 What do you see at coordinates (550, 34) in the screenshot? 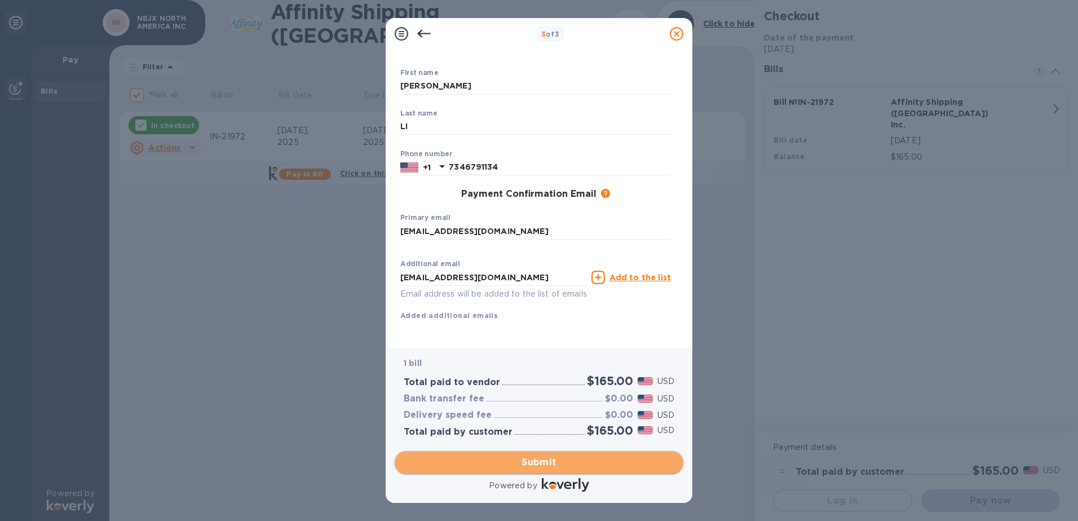
I see `b: of 3` at bounding box center [550, 34].